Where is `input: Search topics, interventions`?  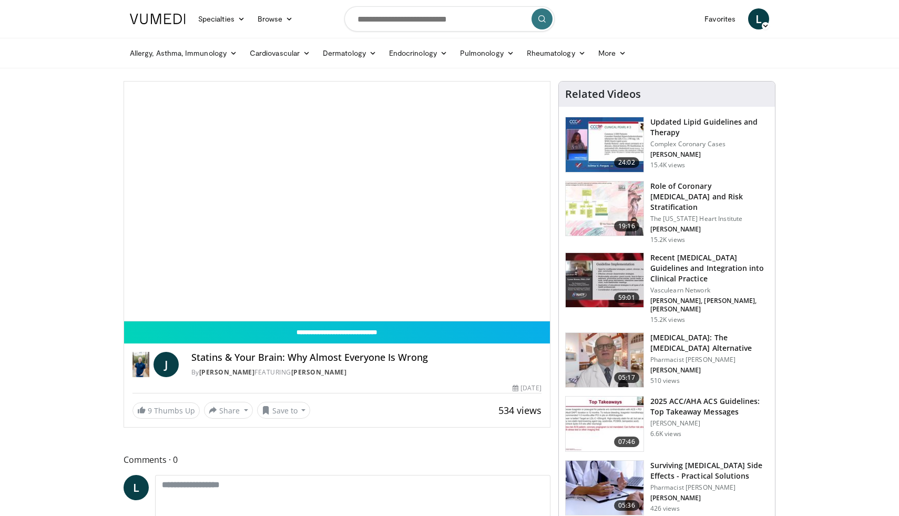
input: Search topics, interventions is located at coordinates (450, 19).